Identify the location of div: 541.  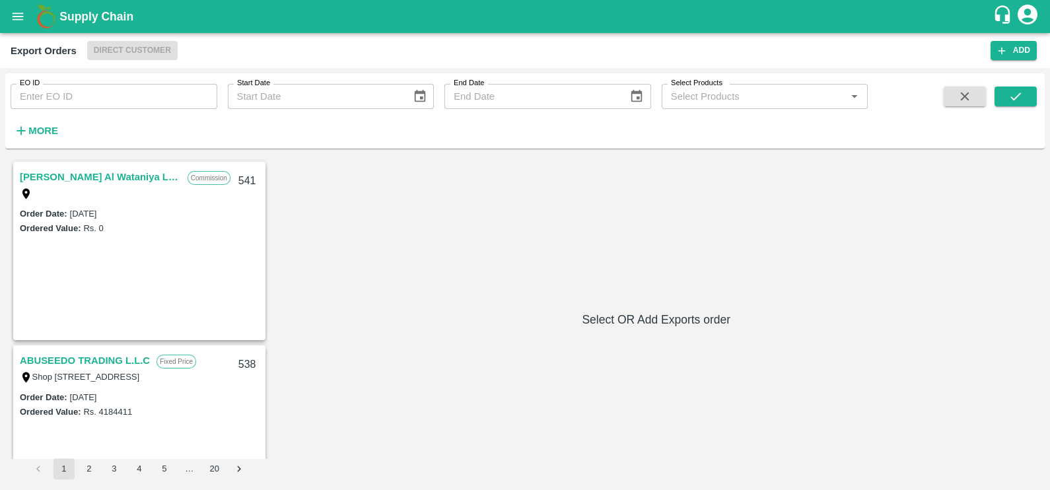
(247, 181).